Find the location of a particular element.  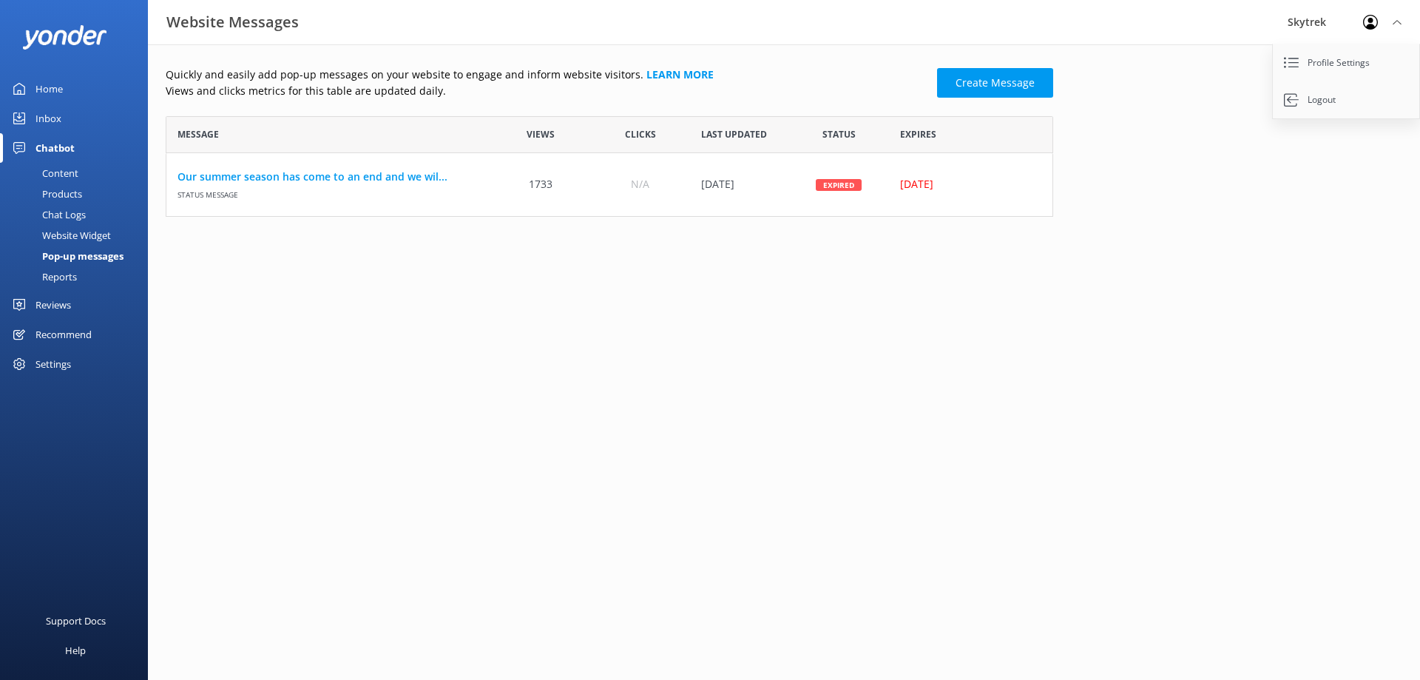

span: N/A is located at coordinates (640, 184).